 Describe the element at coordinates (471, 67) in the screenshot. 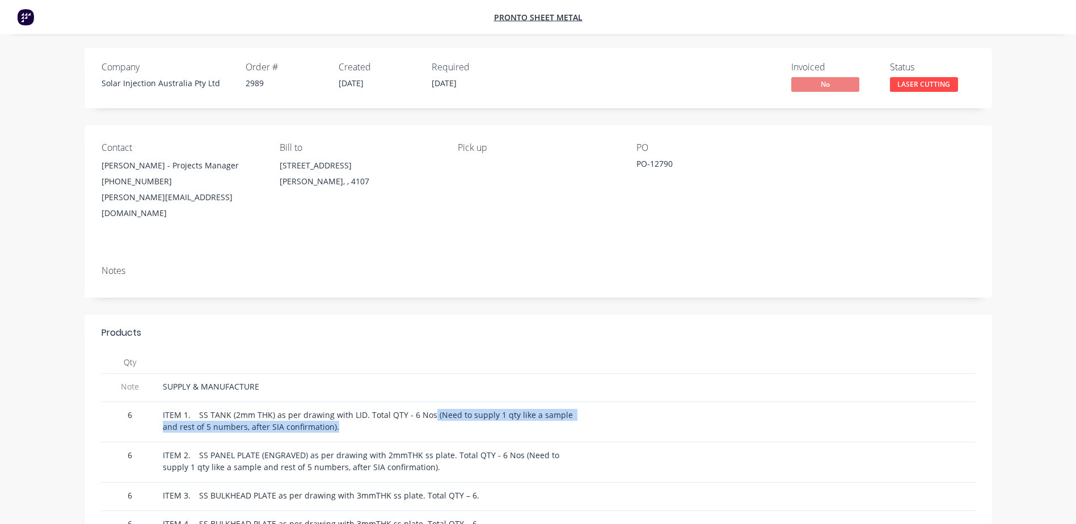

I see `div: Required` at that location.